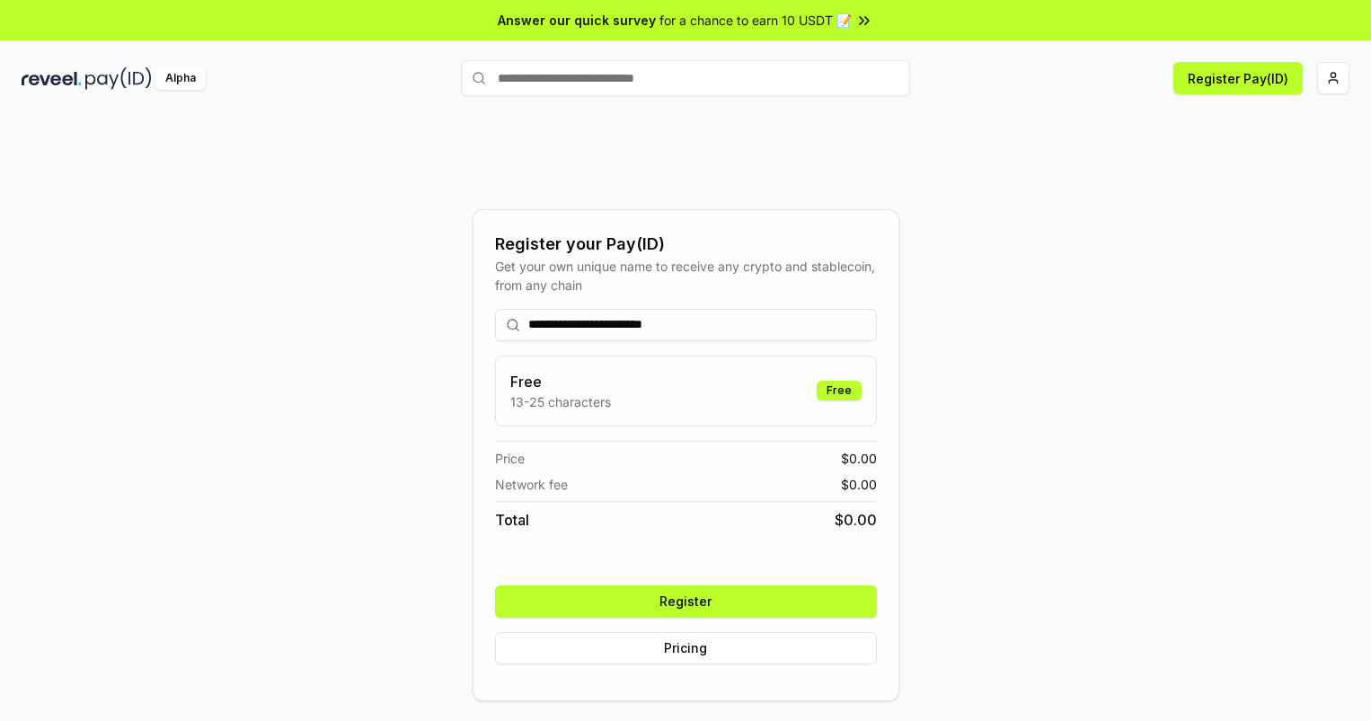 Image resolution: width=1371 pixels, height=721 pixels. I want to click on button: Pricing, so click(685, 649).